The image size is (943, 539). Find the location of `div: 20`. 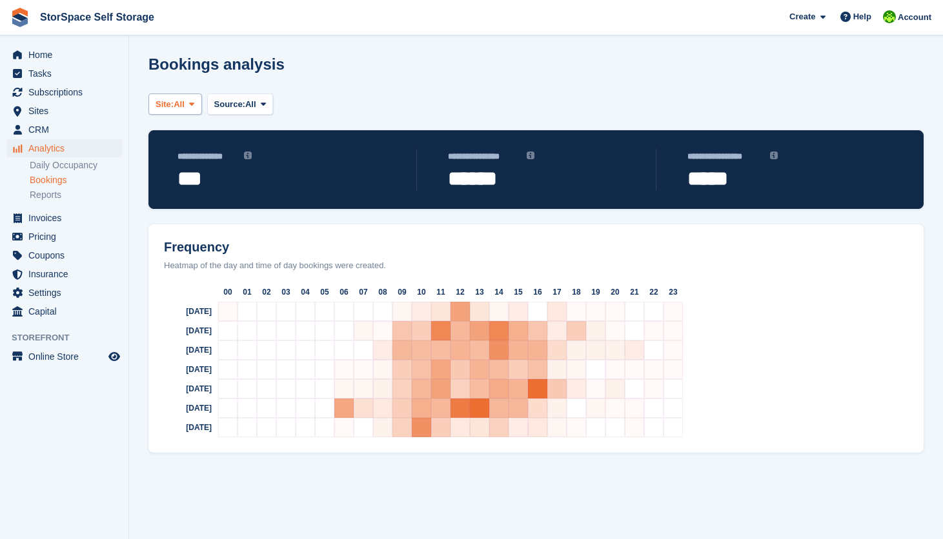

div: 20 is located at coordinates (615, 292).